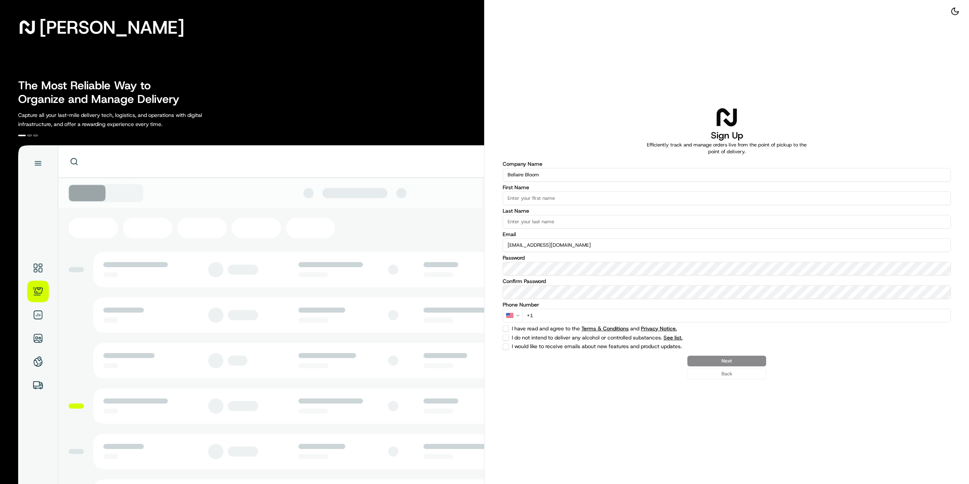  I want to click on input: Enter your company name, so click(727, 175).